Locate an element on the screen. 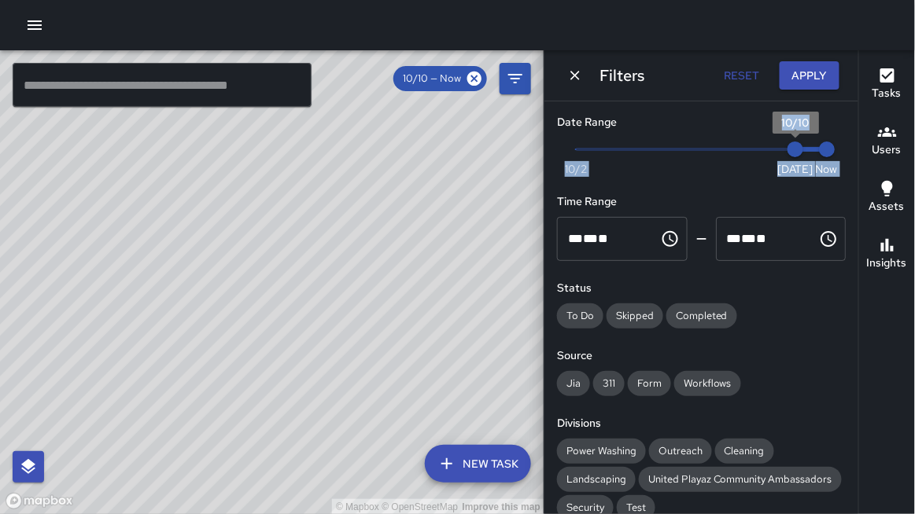 The image size is (915, 514). span: Jia is located at coordinates (573, 384).